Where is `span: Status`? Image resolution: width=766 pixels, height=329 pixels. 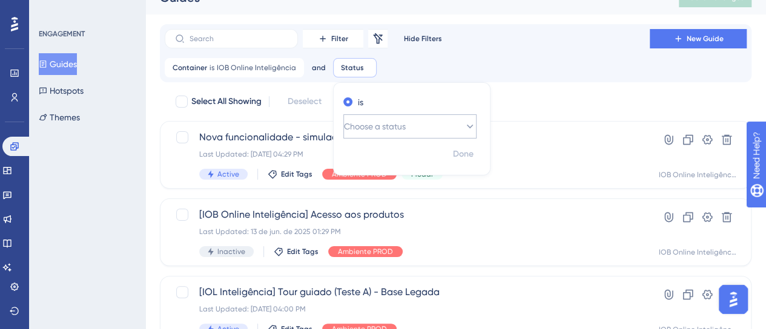 span: Status is located at coordinates (352, 68).